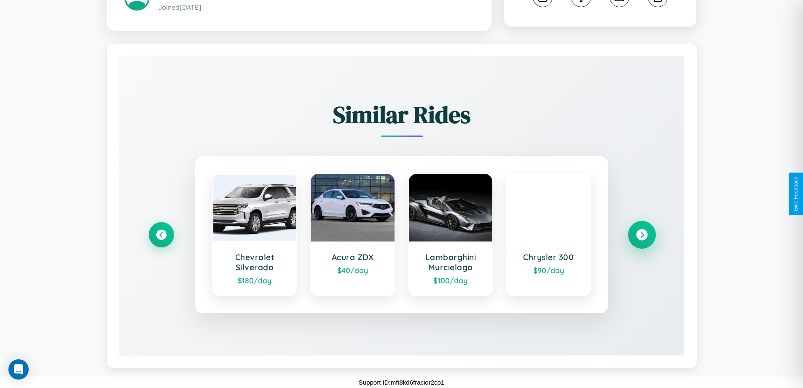 The height and width of the screenshot is (388, 803). What do you see at coordinates (549, 270) in the screenshot?
I see `div: $ 90 /day` at bounding box center [549, 270].